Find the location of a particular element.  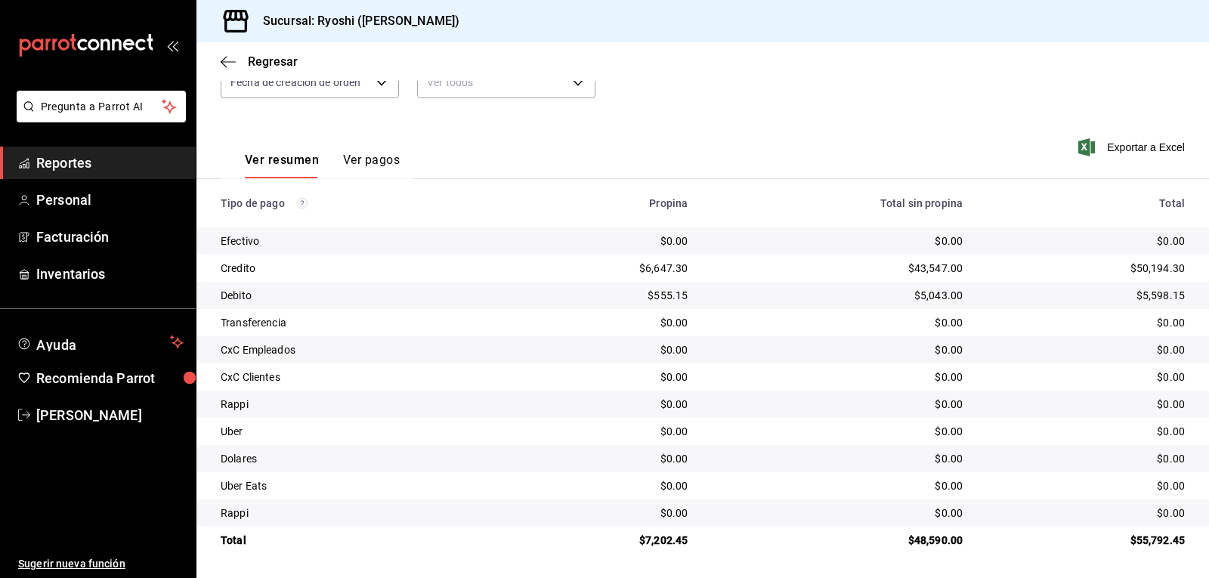

div: $55,792.45 is located at coordinates (1086, 540).